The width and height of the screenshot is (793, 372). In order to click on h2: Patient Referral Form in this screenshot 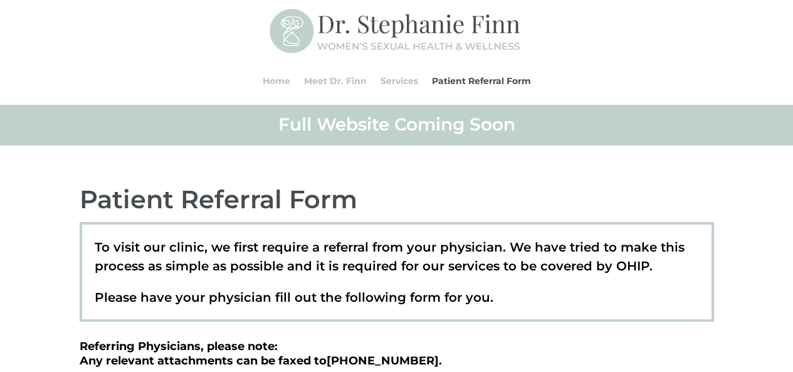, I will do `click(397, 202)`.